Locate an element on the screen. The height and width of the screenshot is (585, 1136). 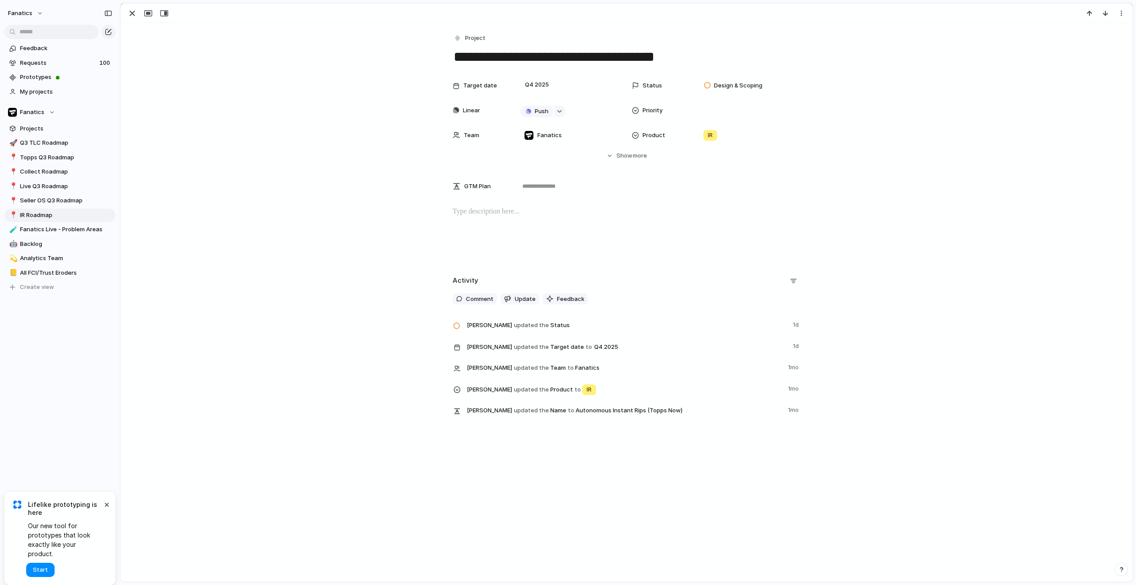
button: Create view is located at coordinates (60, 287).